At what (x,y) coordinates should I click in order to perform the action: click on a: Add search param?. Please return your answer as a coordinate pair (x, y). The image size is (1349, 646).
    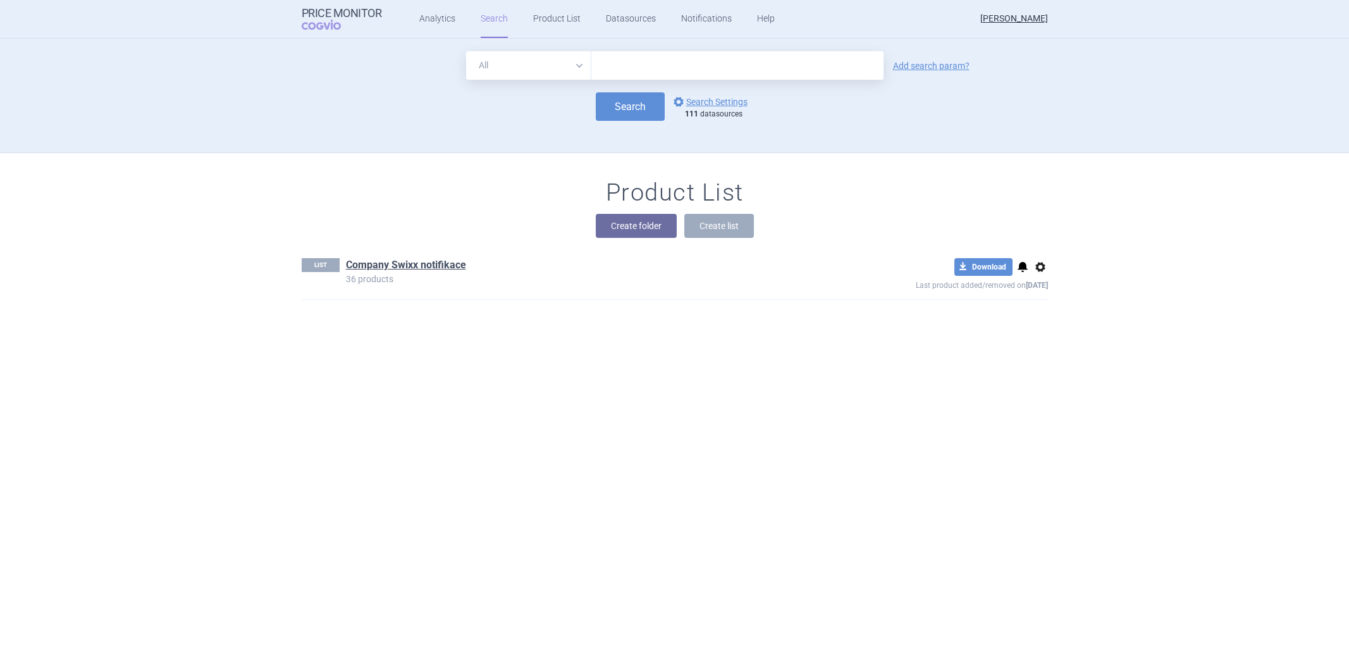
    Looking at the image, I should click on (931, 66).